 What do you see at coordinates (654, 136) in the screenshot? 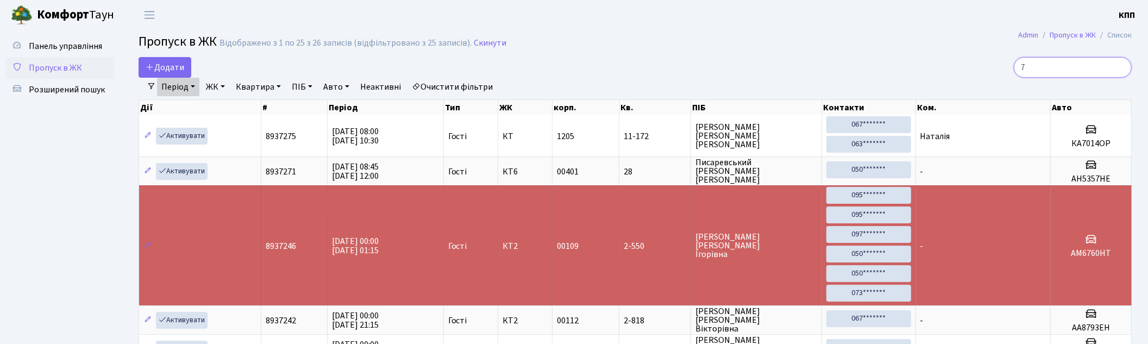
I see `span: 11-172` at bounding box center [654, 136].